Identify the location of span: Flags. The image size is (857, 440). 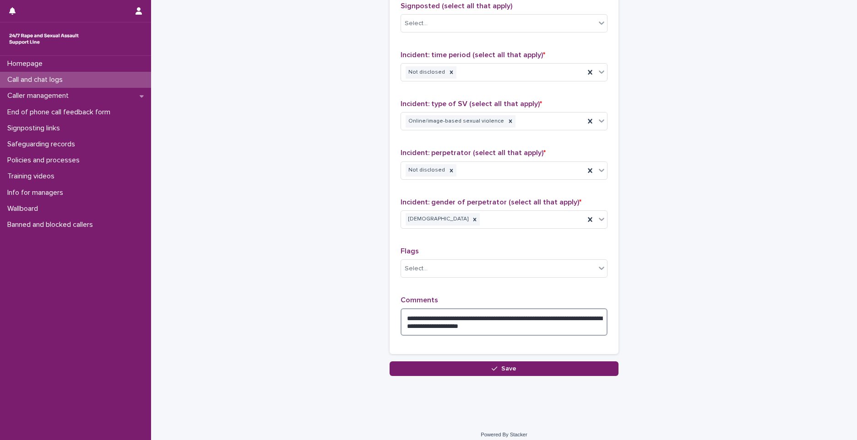
(410, 251).